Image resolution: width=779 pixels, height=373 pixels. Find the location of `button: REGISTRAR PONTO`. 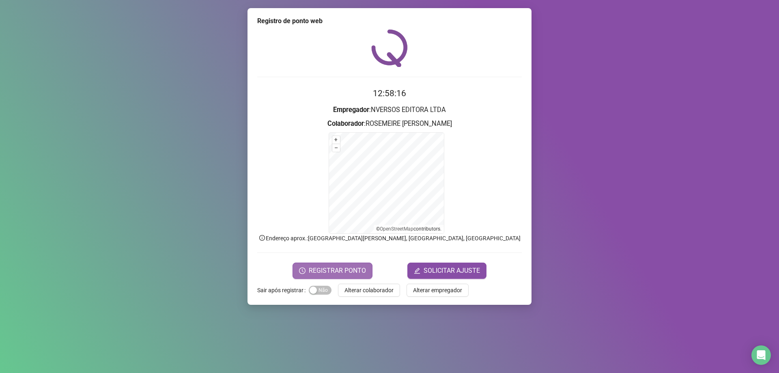

button: REGISTRAR PONTO is located at coordinates (332, 271).